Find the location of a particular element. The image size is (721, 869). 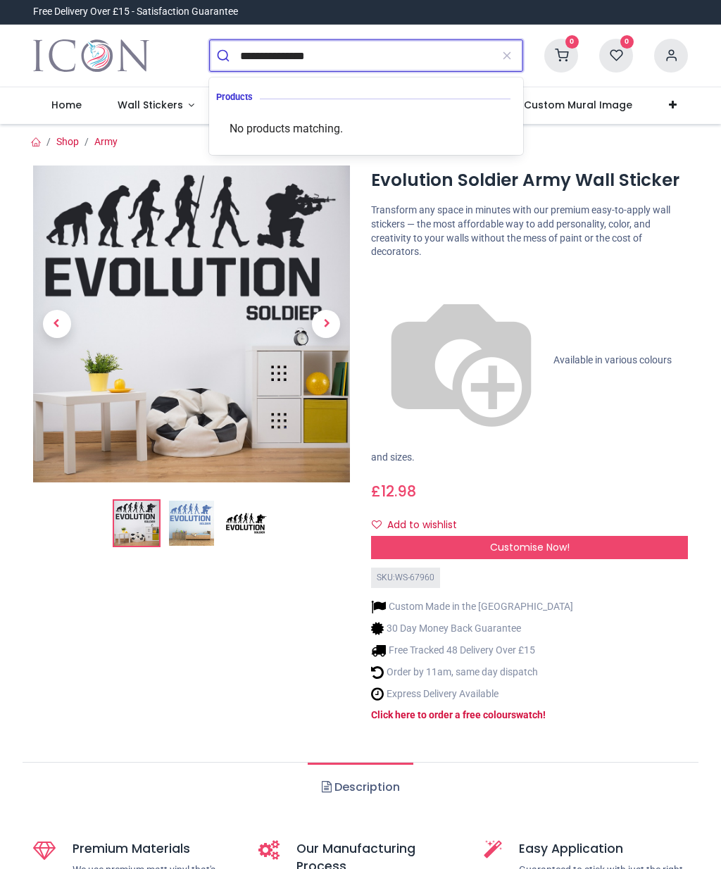

span: Upload Custom Mural Image is located at coordinates (558, 105).